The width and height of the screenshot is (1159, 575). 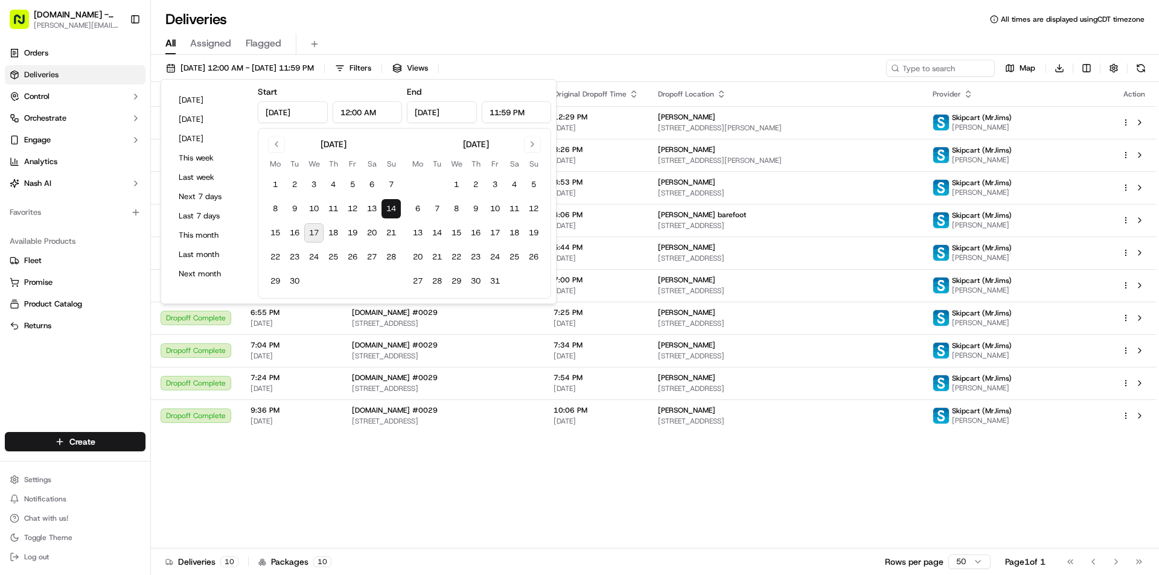 What do you see at coordinates (293, 112) in the screenshot?
I see `input: Date` at bounding box center [293, 112].